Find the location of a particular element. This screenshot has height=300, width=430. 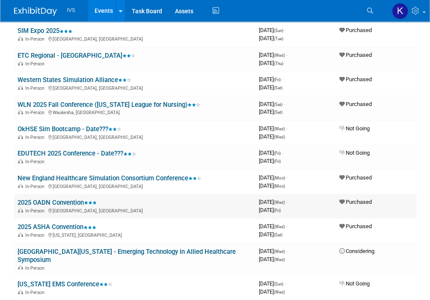

a: Western States Simulation Alliance is located at coordinates (74, 80).